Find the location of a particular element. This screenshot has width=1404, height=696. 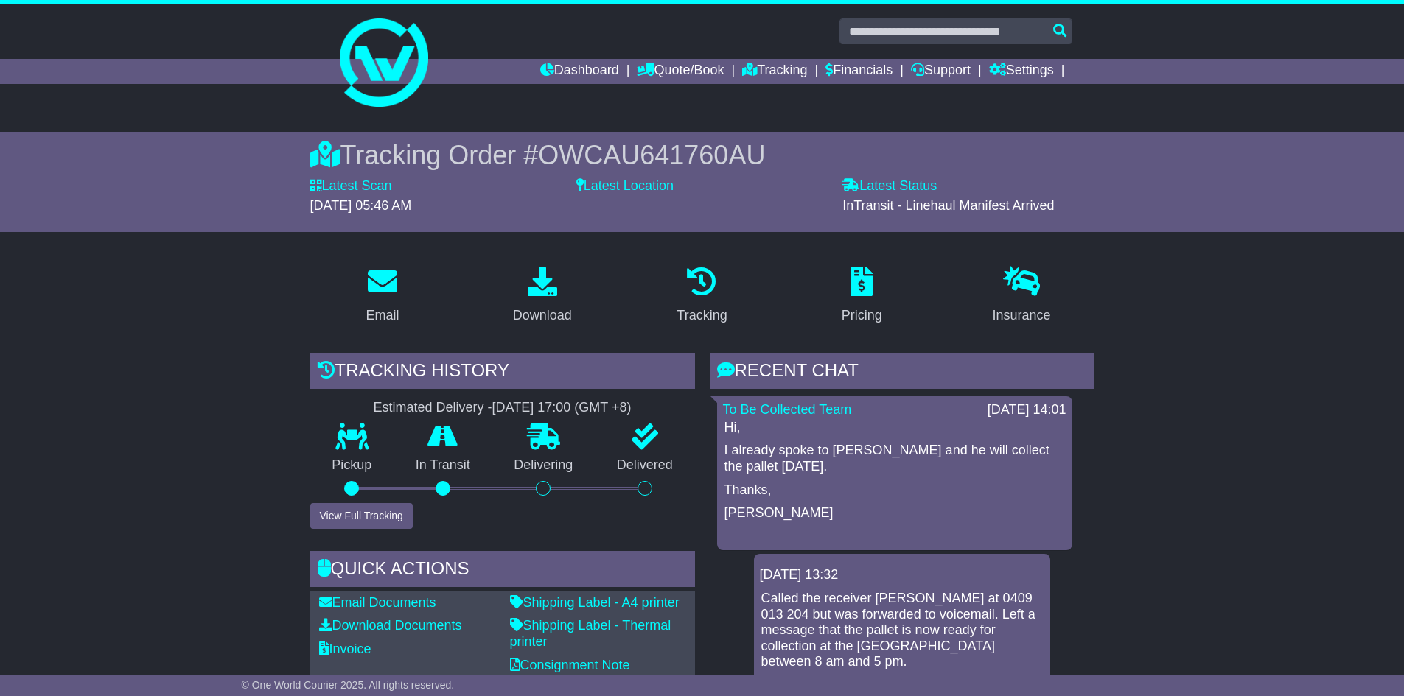

span: InTransit - Linehaul Manifest Arrived is located at coordinates (948, 206).